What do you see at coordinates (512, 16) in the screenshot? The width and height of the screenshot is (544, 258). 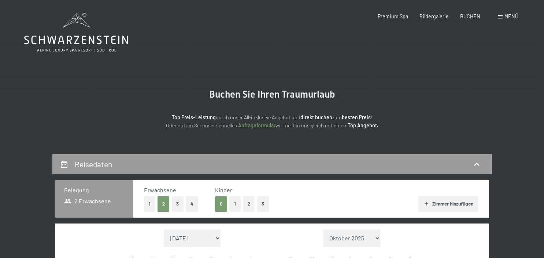 I see `span: Menü` at bounding box center [512, 16].